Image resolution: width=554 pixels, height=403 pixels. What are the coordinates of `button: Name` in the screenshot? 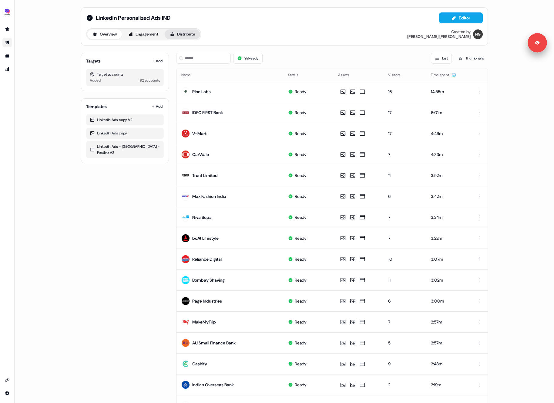 It's located at (189, 75).